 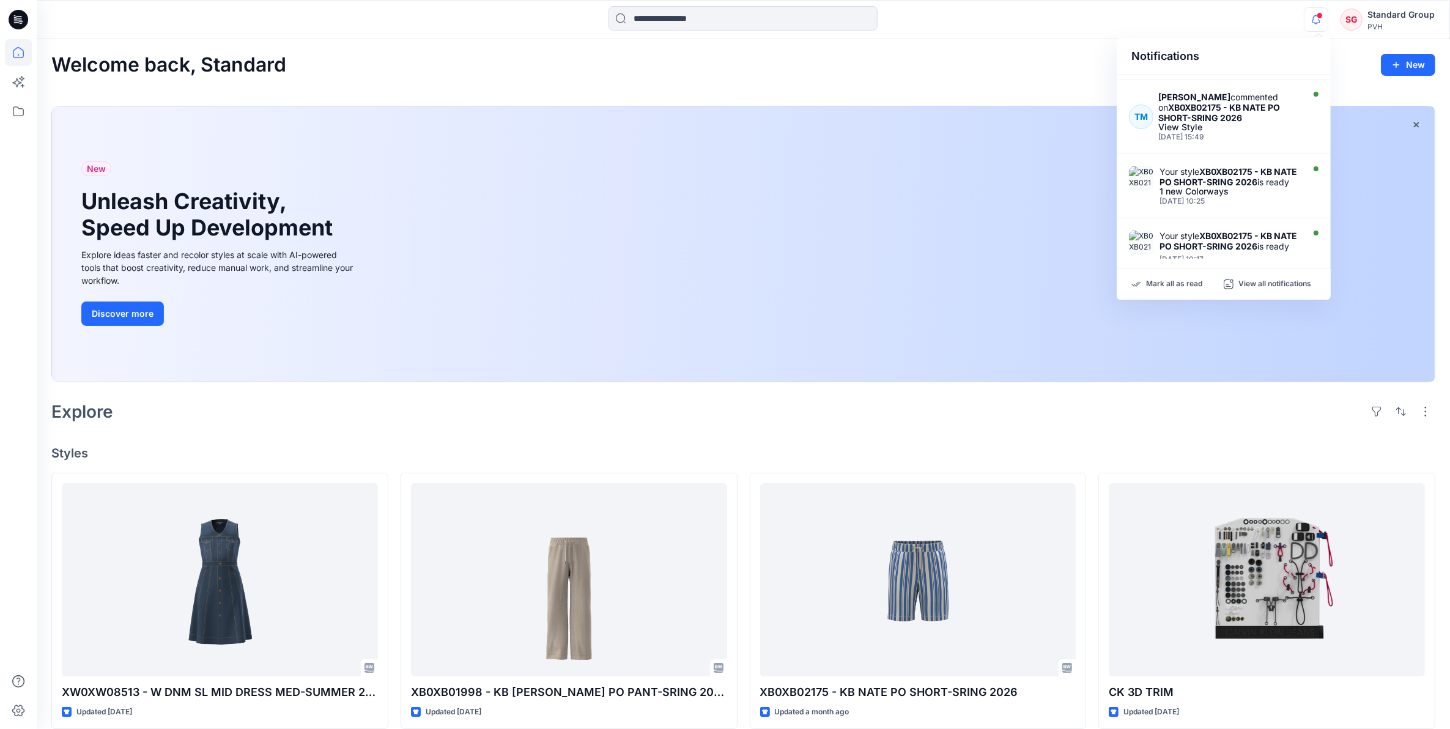 What do you see at coordinates (1174, 284) in the screenshot?
I see `p: Mark all as read` at bounding box center [1174, 284].